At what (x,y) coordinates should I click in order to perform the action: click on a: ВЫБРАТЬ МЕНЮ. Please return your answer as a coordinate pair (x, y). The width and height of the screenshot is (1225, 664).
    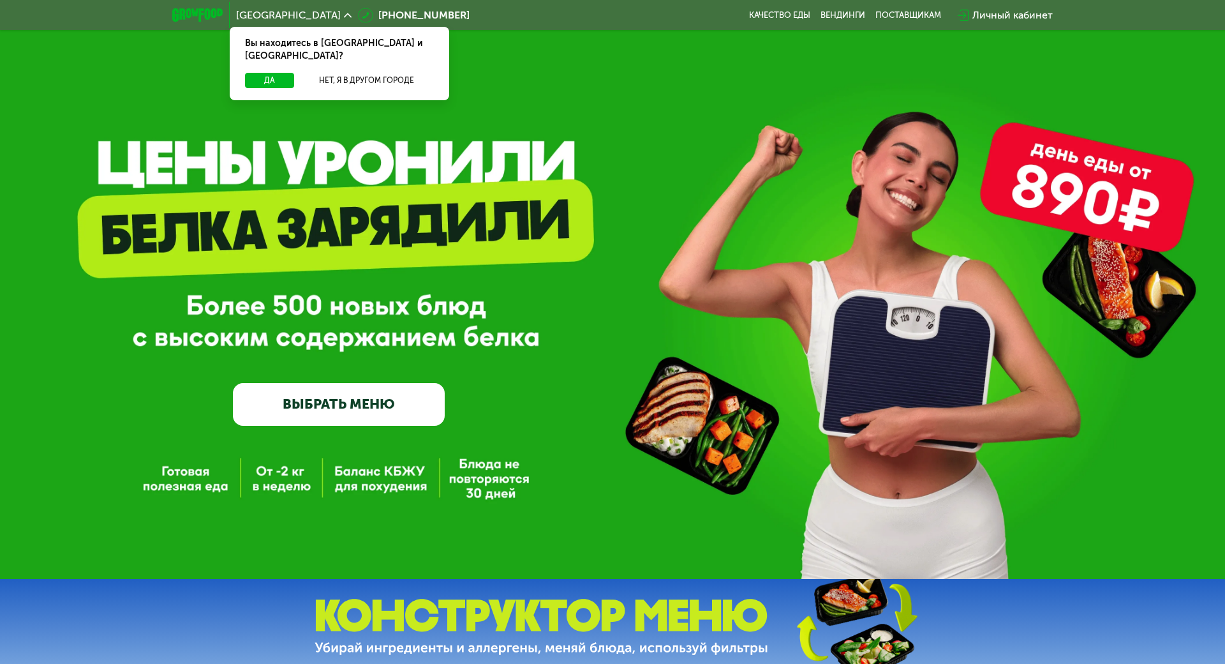
    Looking at the image, I should click on (339, 404).